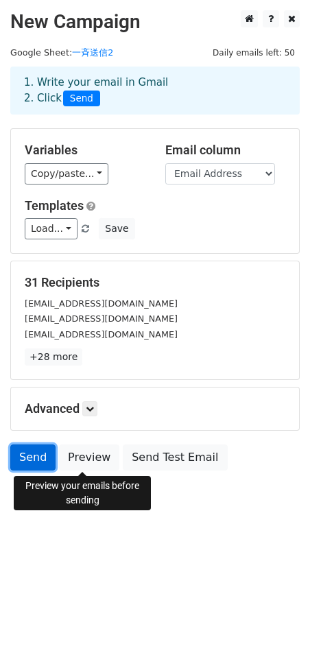 This screenshot has width=310, height=655. I want to click on h5: Email column, so click(225, 150).